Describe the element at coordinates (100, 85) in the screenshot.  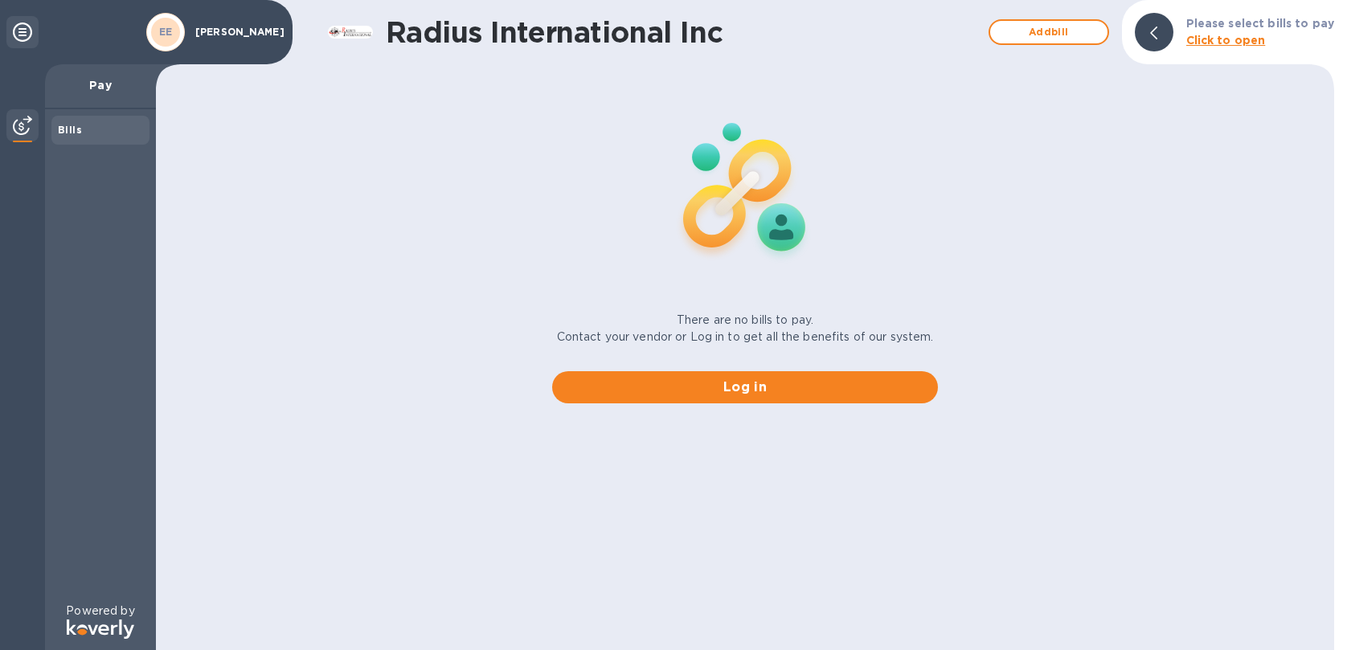
I see `p: Pay` at that location.